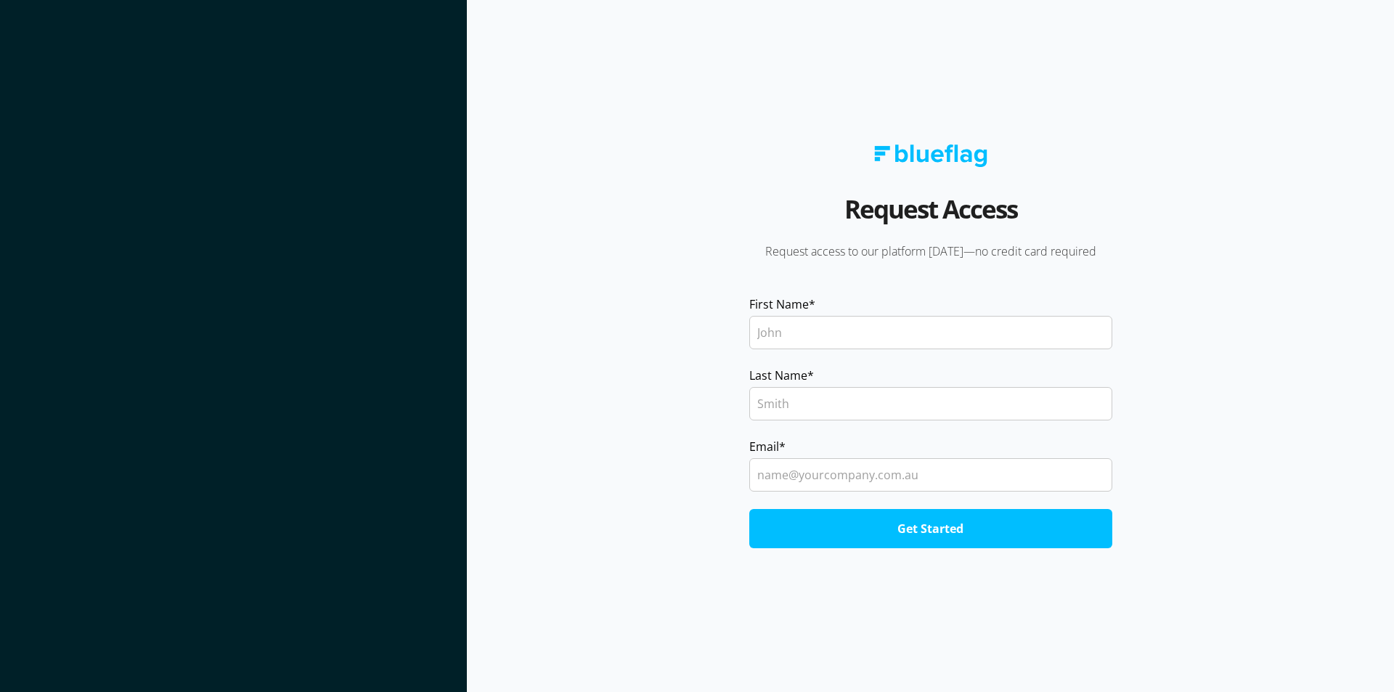  Describe the element at coordinates (779, 304) in the screenshot. I see `span: First Name` at that location.